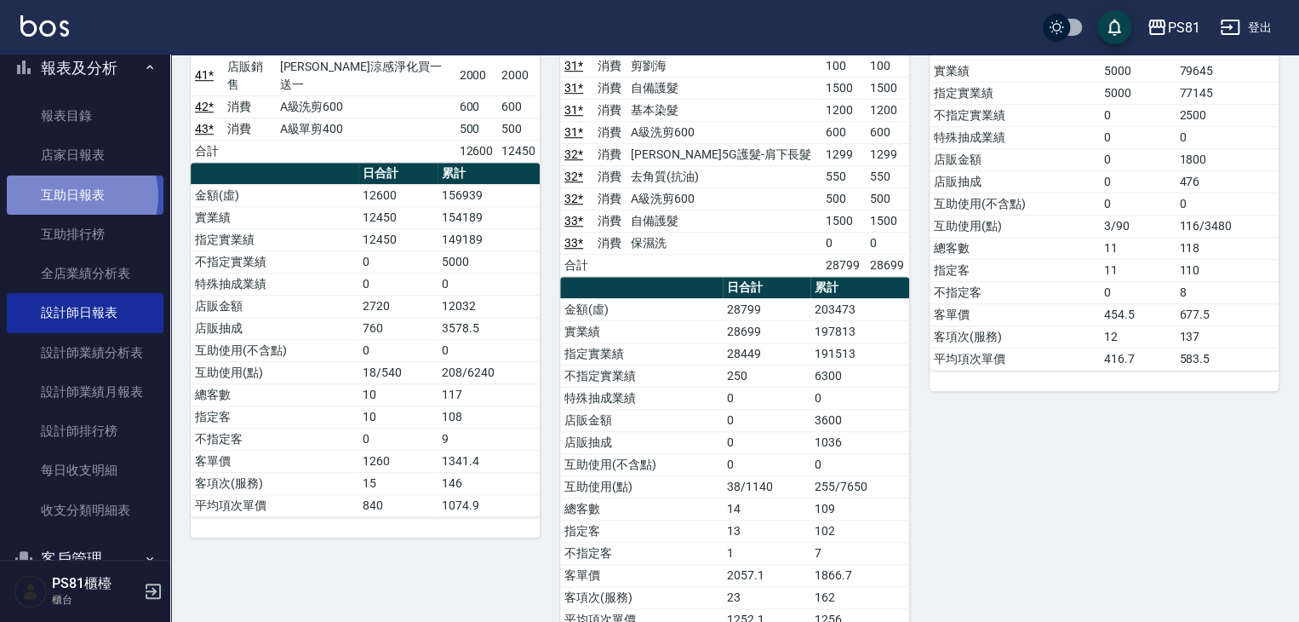 This screenshot has width=1299, height=622. I want to click on td: 6300, so click(860, 376).